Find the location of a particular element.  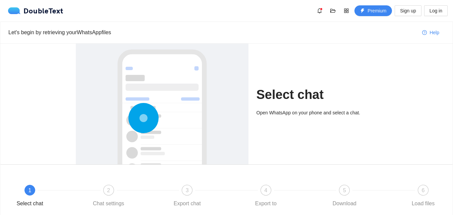

button: bell is located at coordinates (320, 11).